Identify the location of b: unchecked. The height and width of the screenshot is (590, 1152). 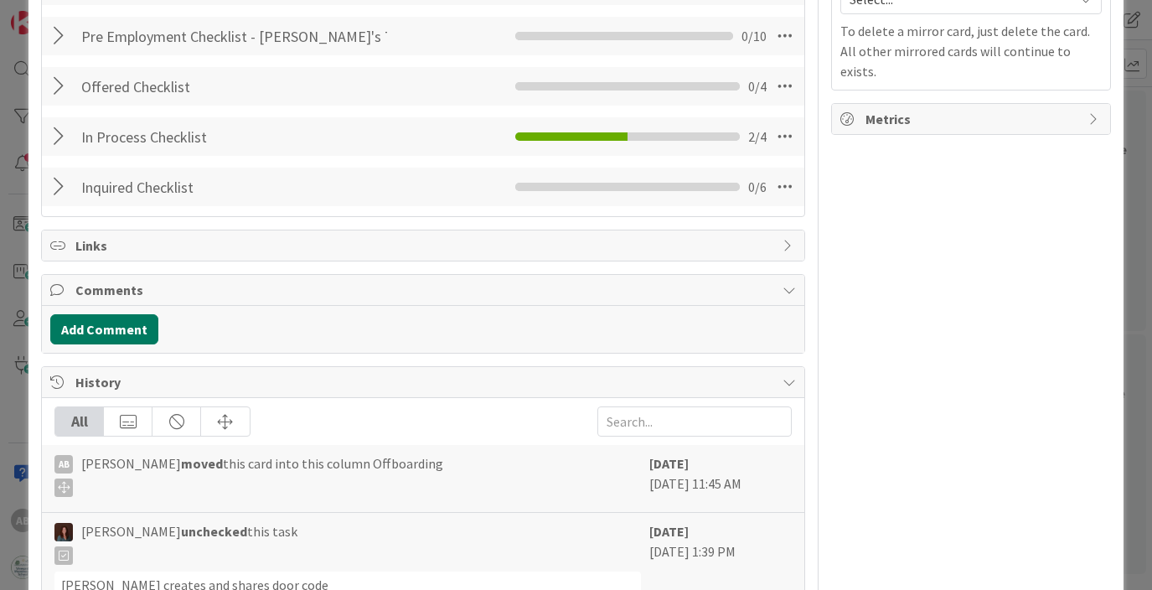
(214, 531).